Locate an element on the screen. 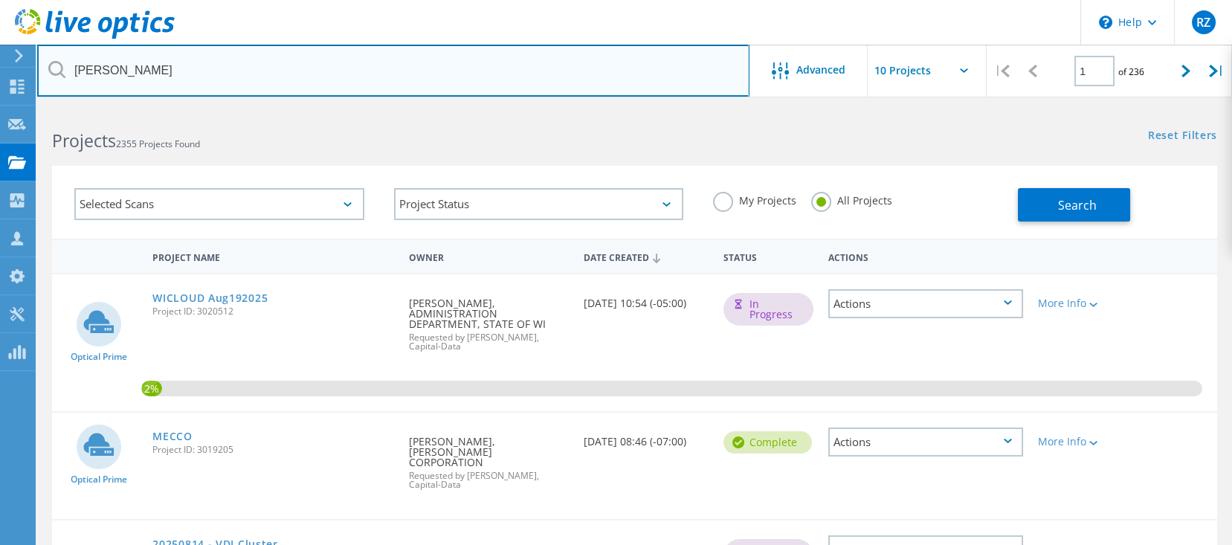 This screenshot has width=1232, height=545. div: Complete is located at coordinates (767, 443).